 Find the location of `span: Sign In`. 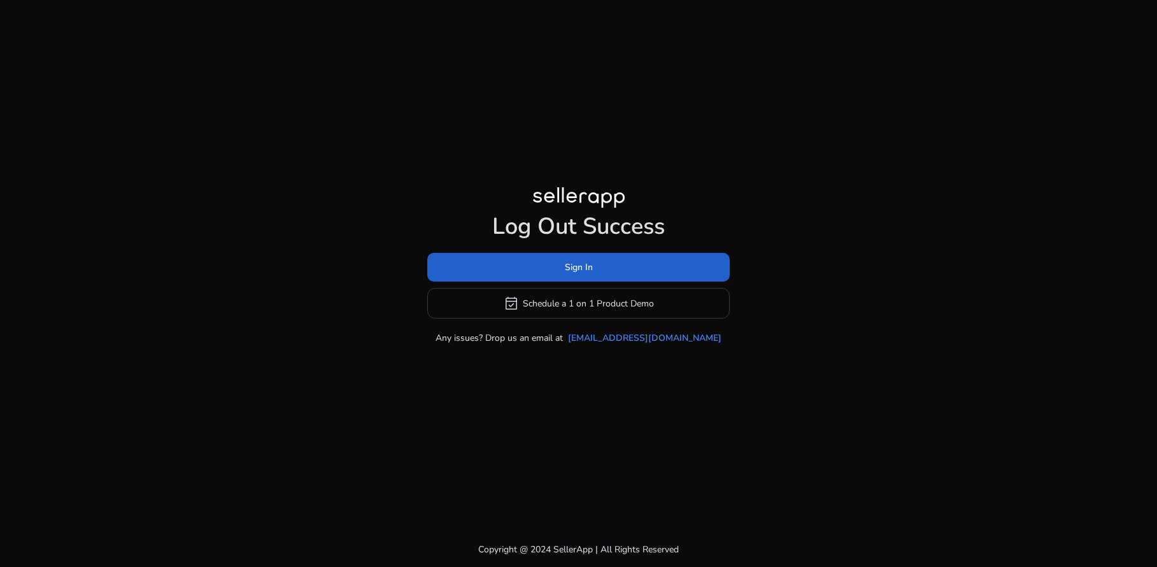

span: Sign In is located at coordinates (579, 267).